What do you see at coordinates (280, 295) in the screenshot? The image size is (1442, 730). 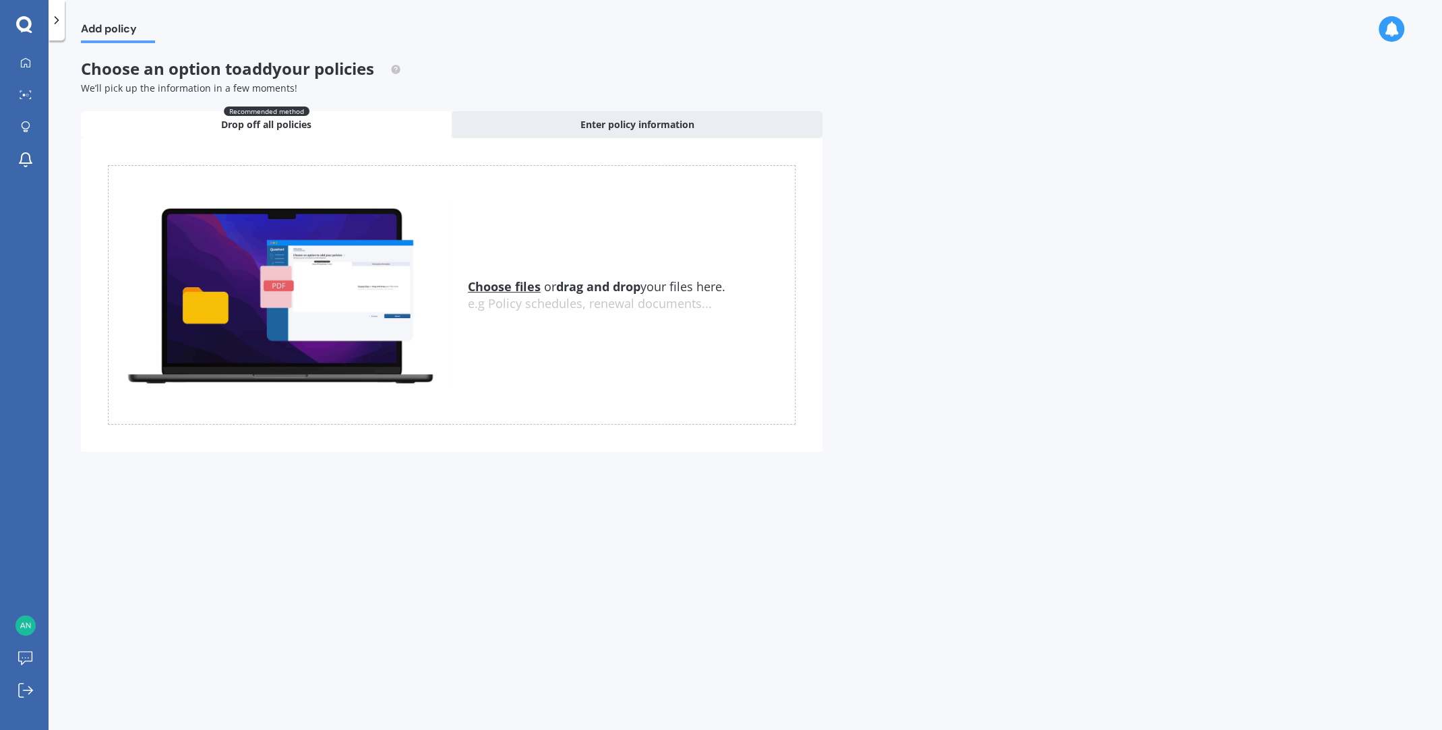 I see `img: upload.de96410c8ce839c3fdd5.gif` at bounding box center [280, 295].